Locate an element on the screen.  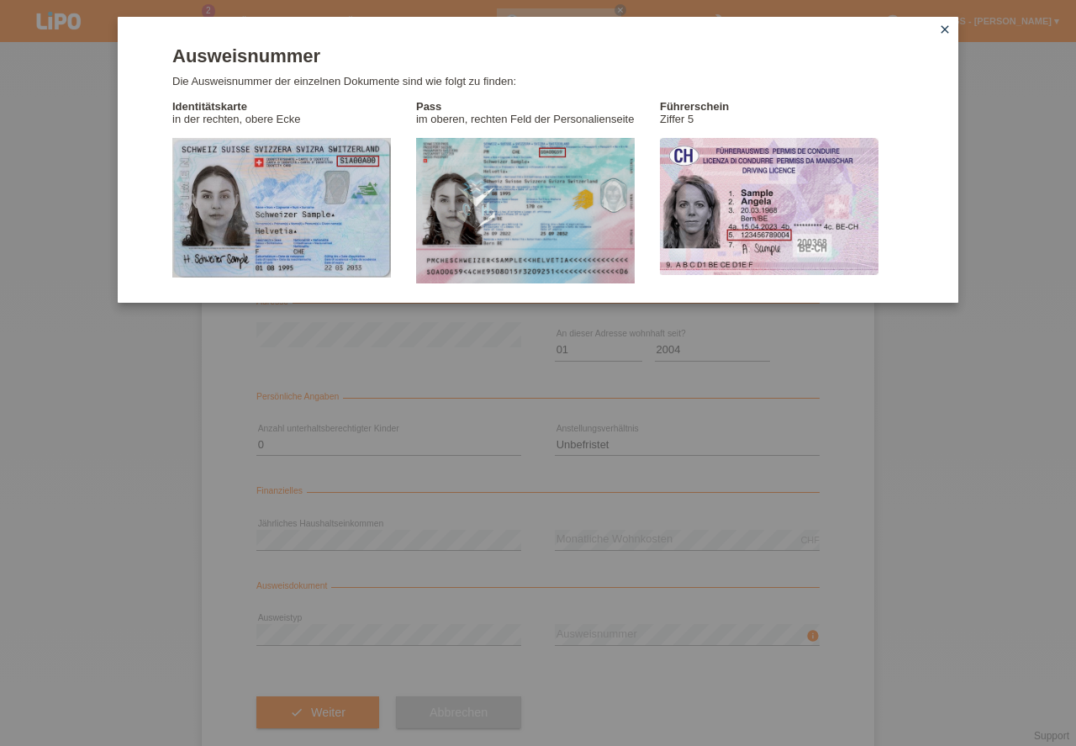
b: Führerschein is located at coordinates (694, 106).